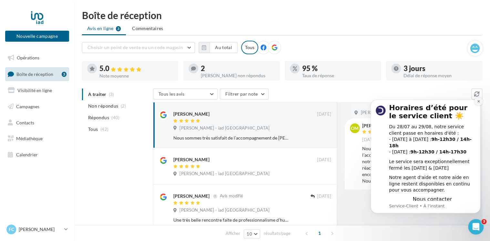 This screenshot has width=490, height=241. I want to click on a: Contacts, so click(37, 123).